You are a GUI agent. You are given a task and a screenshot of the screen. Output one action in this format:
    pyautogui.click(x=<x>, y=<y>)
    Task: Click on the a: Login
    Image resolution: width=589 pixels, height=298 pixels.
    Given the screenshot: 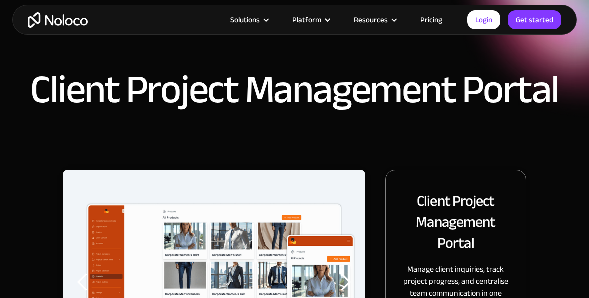 What is the action you would take?
    pyautogui.click(x=484, y=20)
    